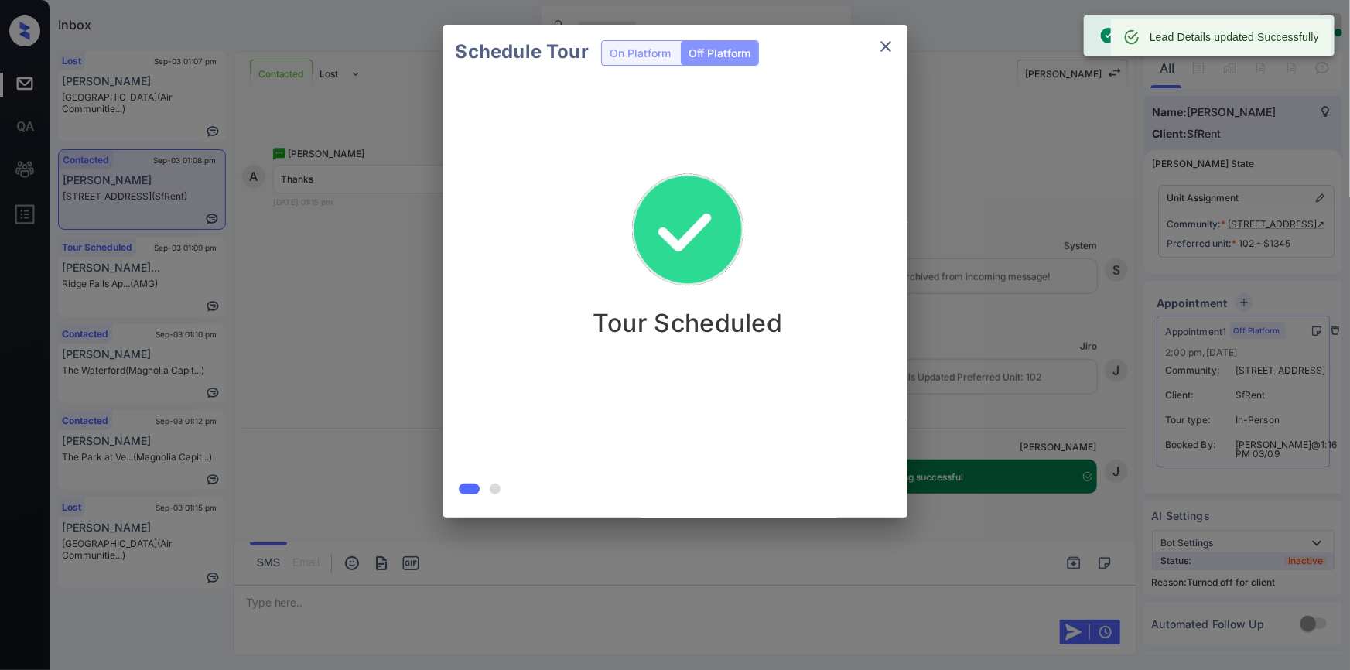 The height and width of the screenshot is (670, 1350). What do you see at coordinates (886, 46) in the screenshot?
I see `button: close` at bounding box center [886, 46].